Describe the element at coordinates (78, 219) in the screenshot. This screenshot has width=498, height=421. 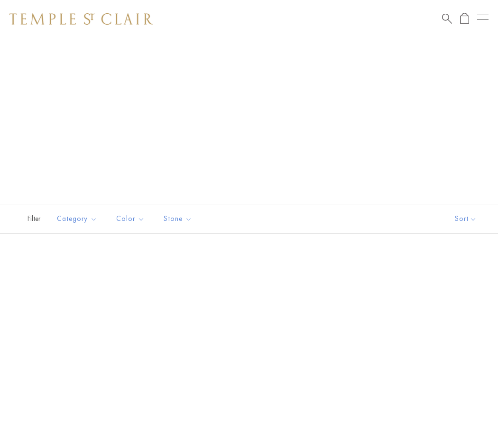
I see `span: Category` at that location.